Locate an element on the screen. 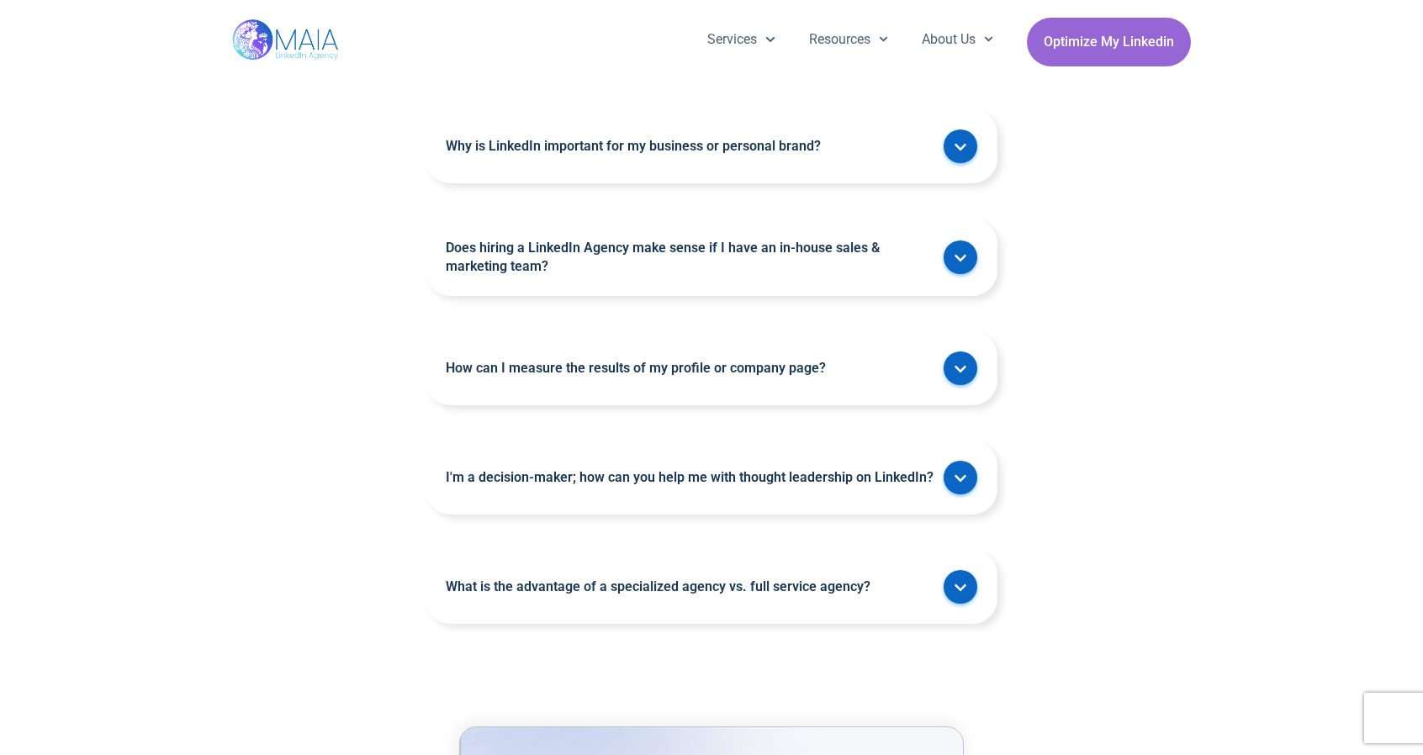 The height and width of the screenshot is (755, 1423). a: Services is located at coordinates (741, 40).